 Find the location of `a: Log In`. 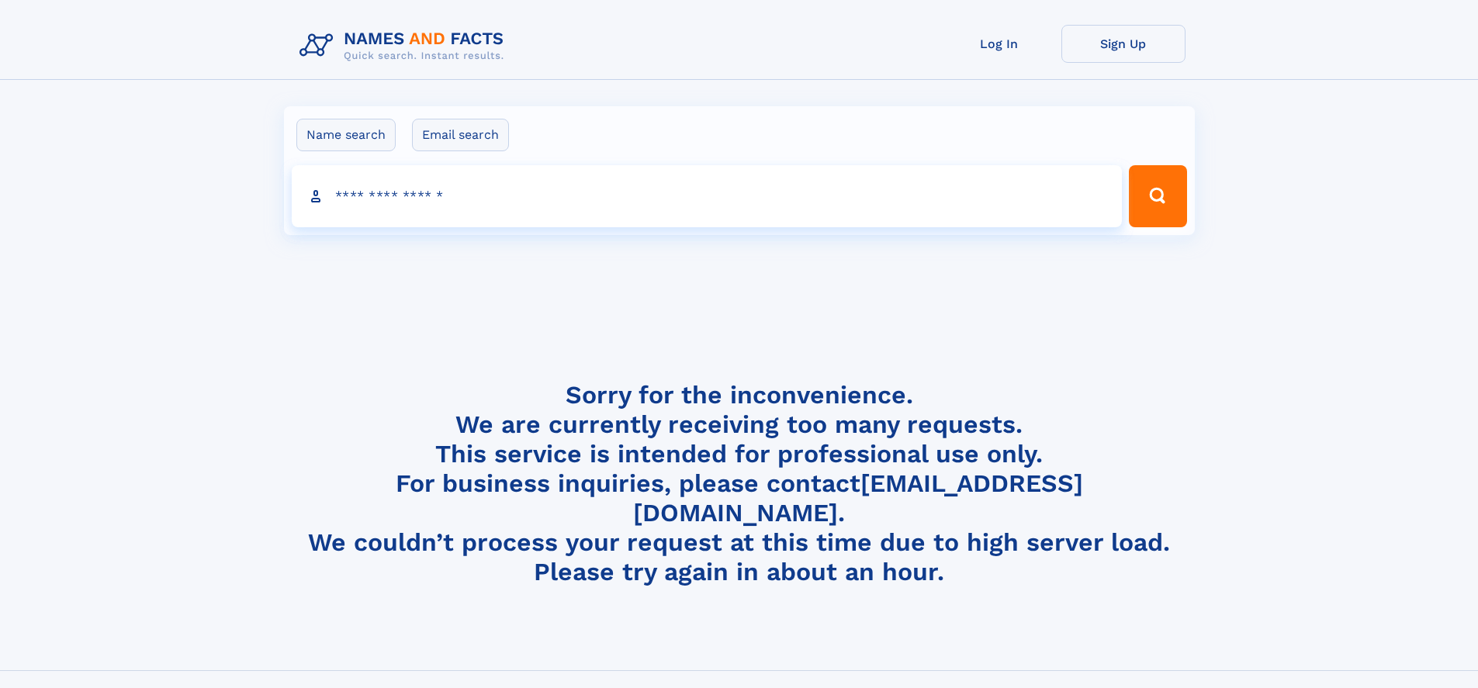

a: Log In is located at coordinates (999, 43).